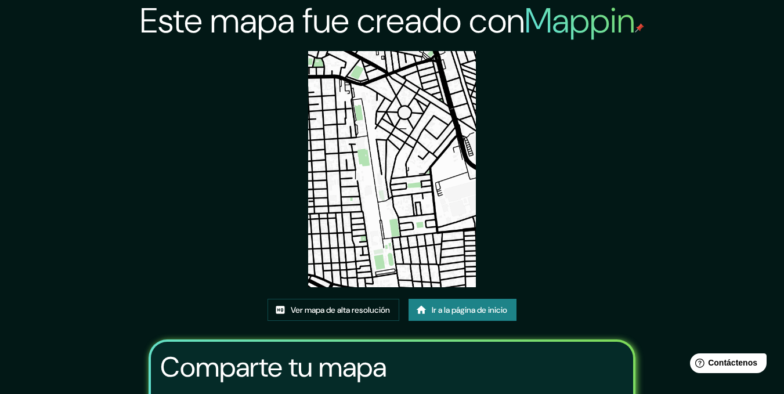  I want to click on font: Ver mapa de alta resolución, so click(340, 310).